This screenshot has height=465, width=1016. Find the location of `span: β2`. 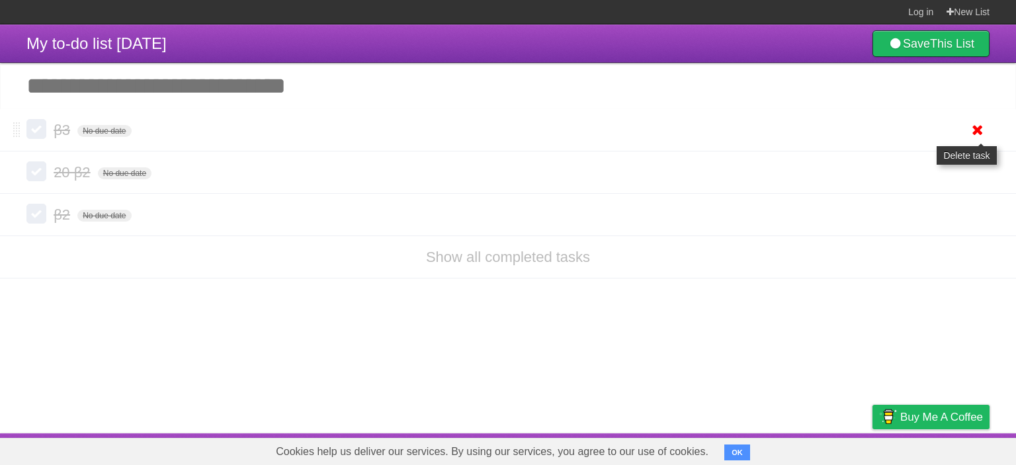

span: β2 is located at coordinates (64, 214).